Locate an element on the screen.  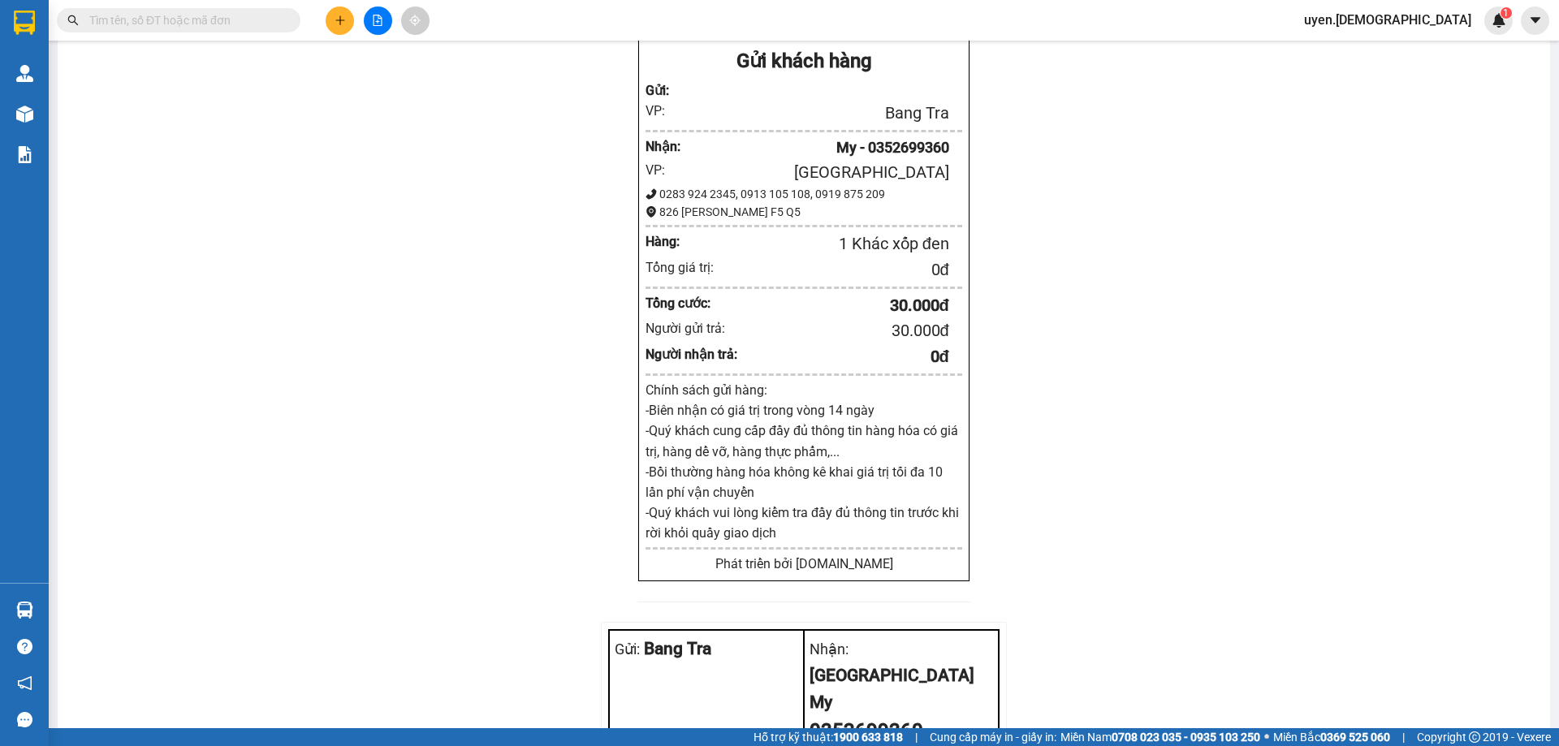
div: My - 0352699360 is located at coordinates (817, 148).